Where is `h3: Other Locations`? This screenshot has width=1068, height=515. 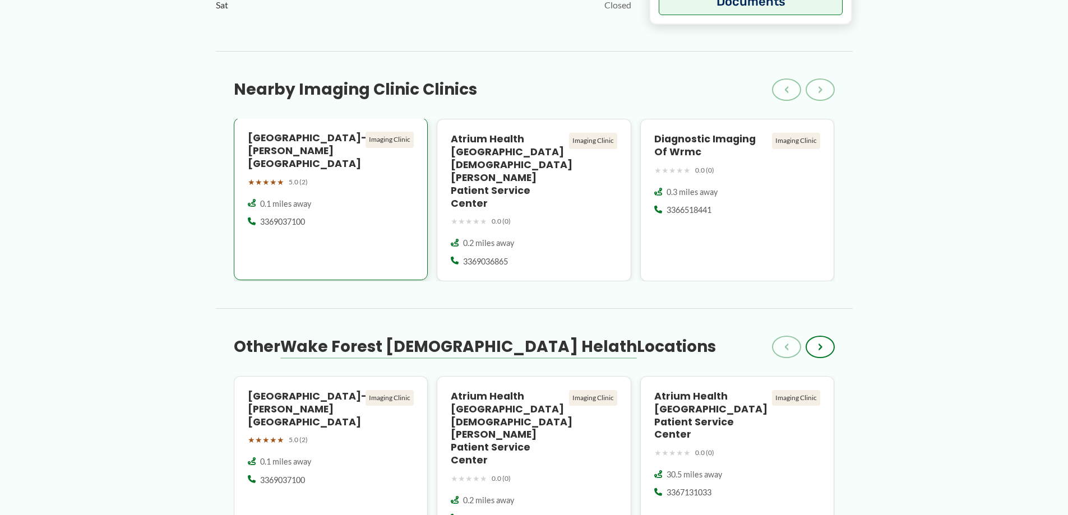 h3: Other Locations is located at coordinates (475, 347).